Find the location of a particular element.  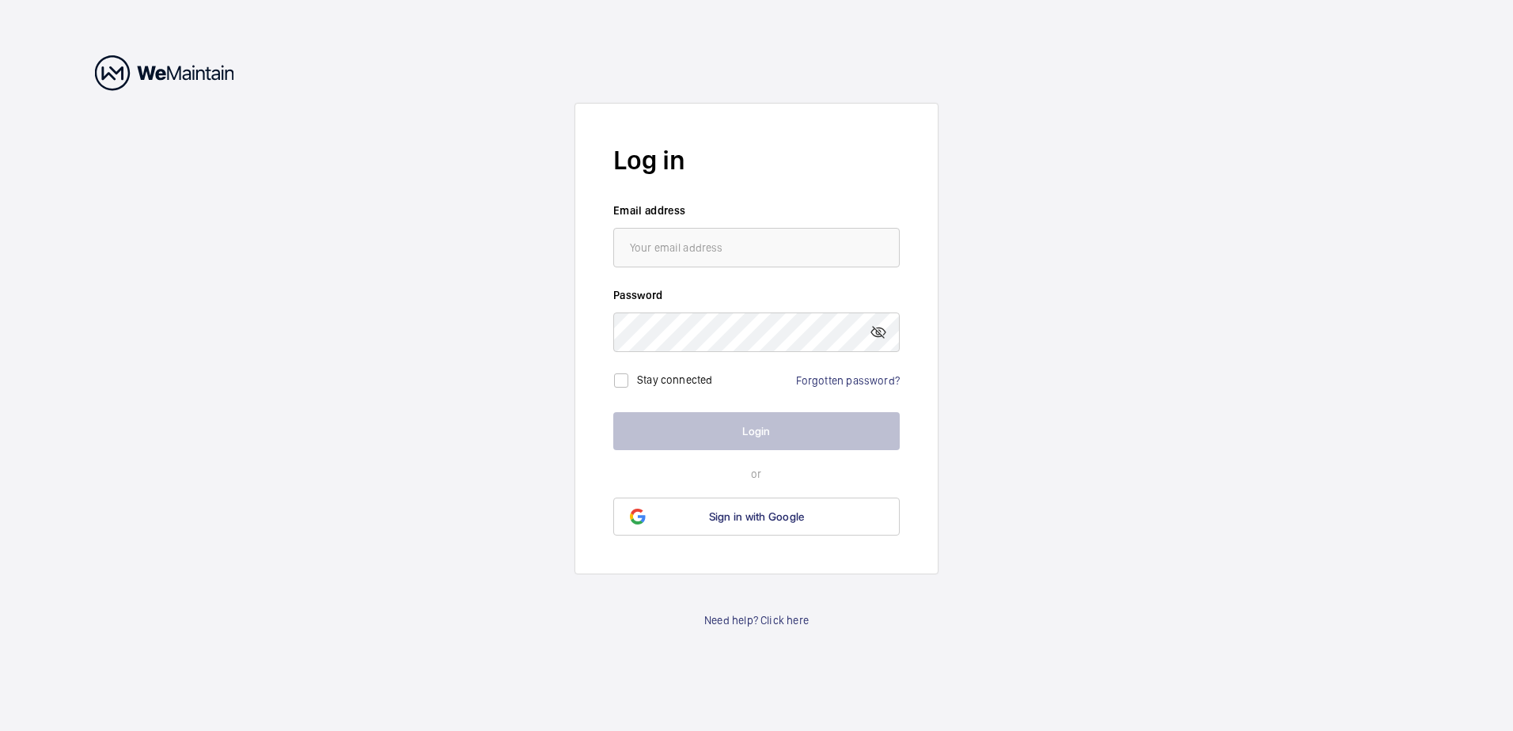

p: or is located at coordinates (757, 474).